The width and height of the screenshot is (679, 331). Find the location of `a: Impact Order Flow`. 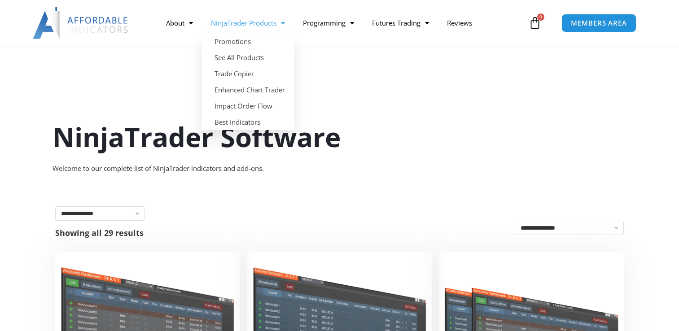

a: Impact Order Flow is located at coordinates (248, 106).